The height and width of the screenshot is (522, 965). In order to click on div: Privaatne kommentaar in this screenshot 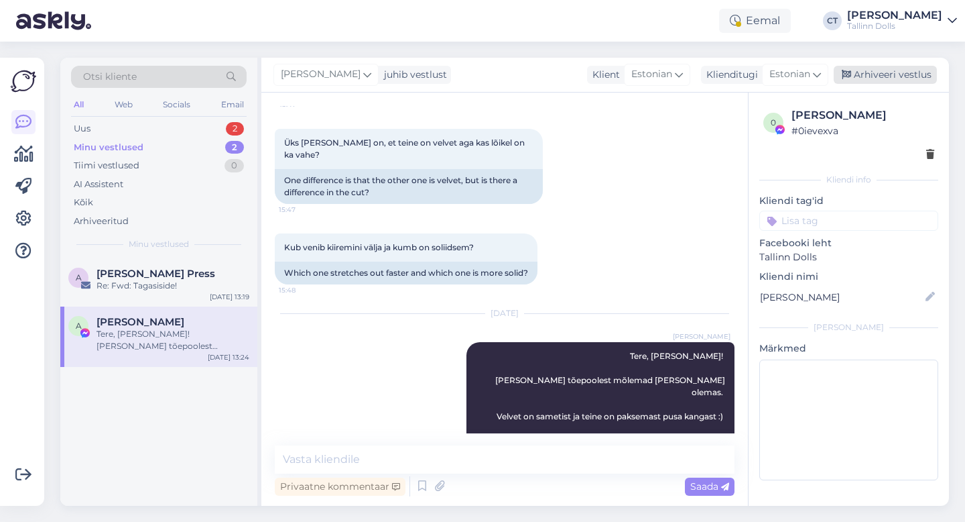, I will do `click(340, 486)`.